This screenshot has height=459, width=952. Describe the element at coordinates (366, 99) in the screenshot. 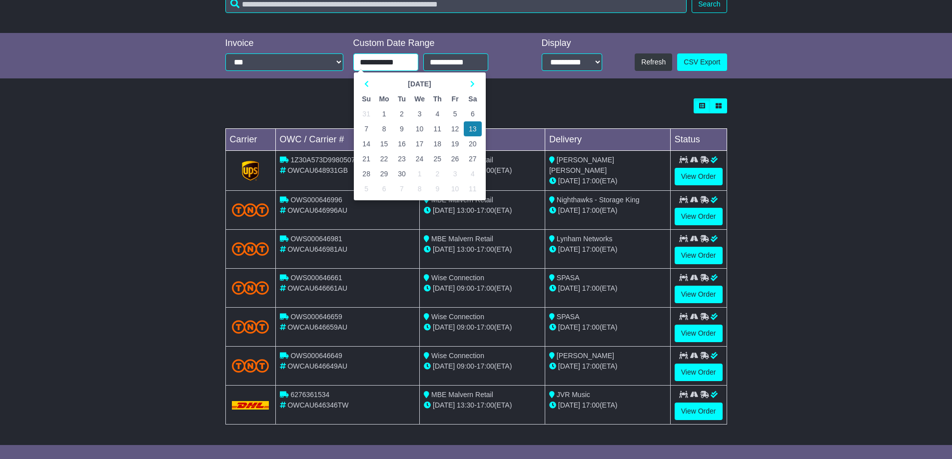

I see `th: Su` at that location.